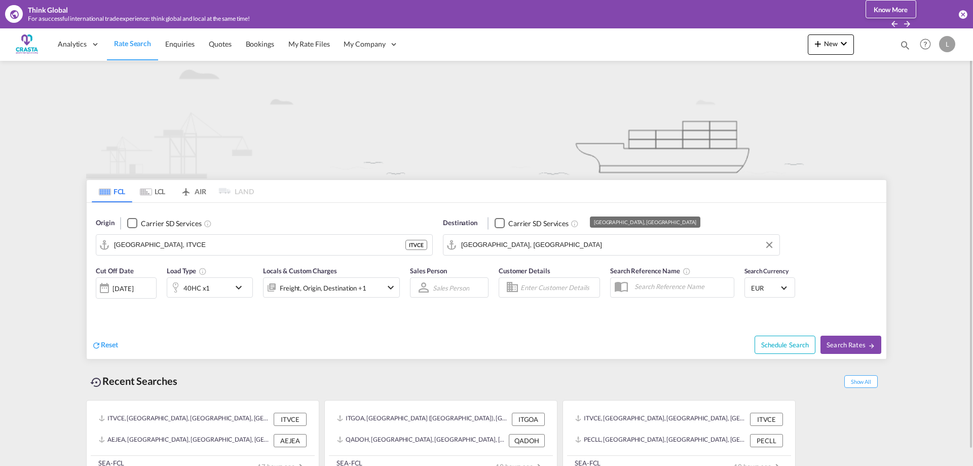 Image resolution: width=973 pixels, height=466 pixels. Describe the element at coordinates (220, 44) in the screenshot. I see `span: Quotes` at that location.